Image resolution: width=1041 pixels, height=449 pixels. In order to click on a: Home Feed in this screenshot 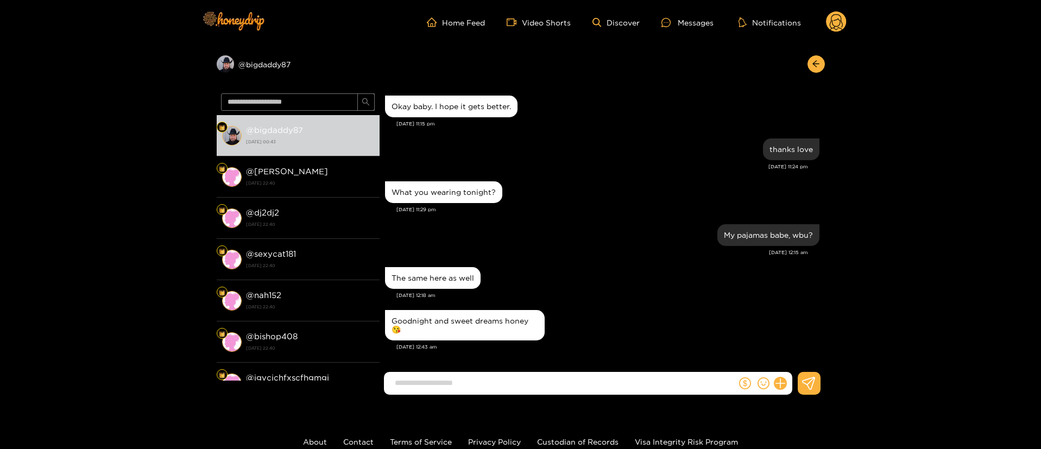, I will do `click(456, 22)`.